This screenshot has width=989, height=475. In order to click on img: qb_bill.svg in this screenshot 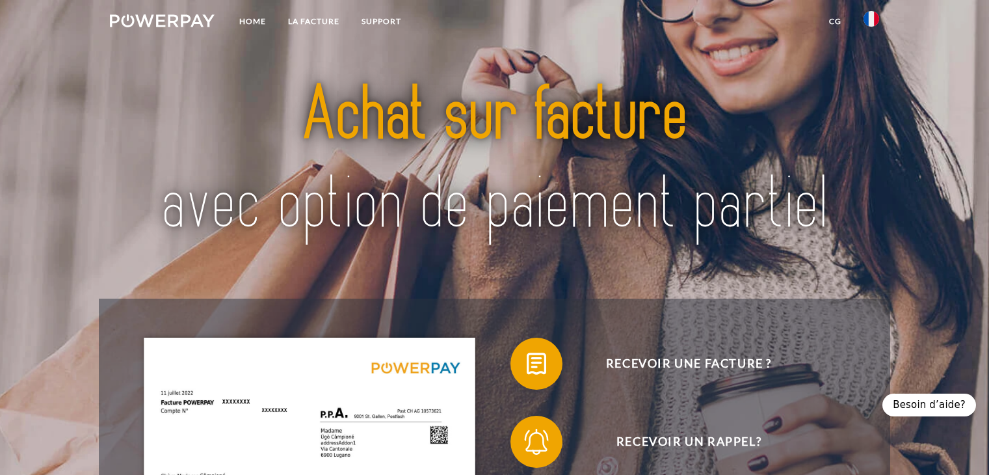, I will do `click(537, 364)`.